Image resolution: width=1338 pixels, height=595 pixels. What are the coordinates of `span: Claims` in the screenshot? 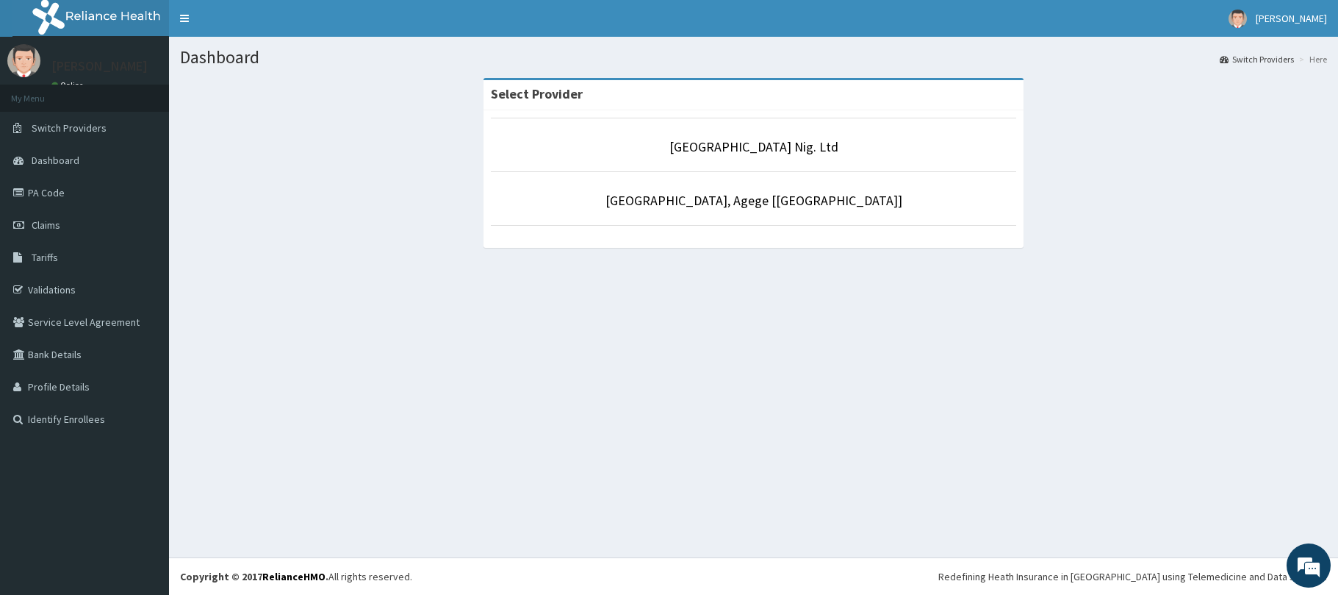 It's located at (46, 225).